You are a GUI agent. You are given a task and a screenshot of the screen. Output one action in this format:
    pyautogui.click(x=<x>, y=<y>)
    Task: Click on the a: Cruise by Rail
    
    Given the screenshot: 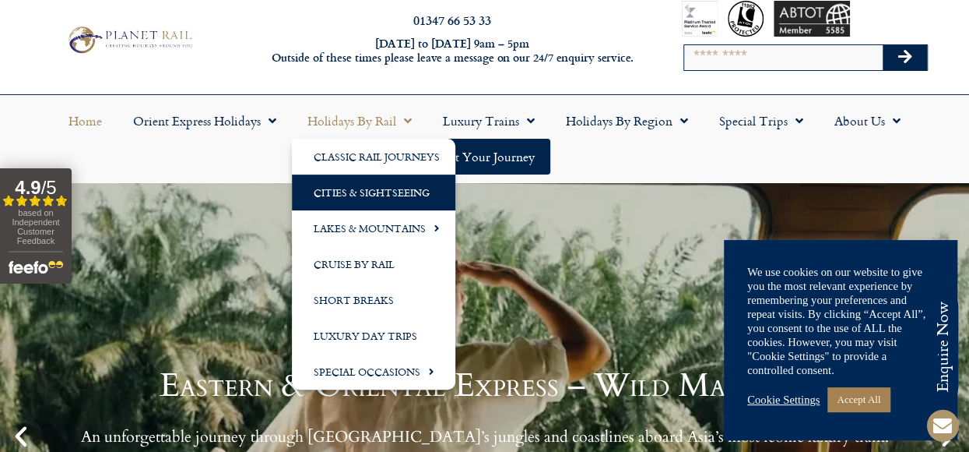 What is the action you would take?
    pyautogui.click(x=374, y=264)
    